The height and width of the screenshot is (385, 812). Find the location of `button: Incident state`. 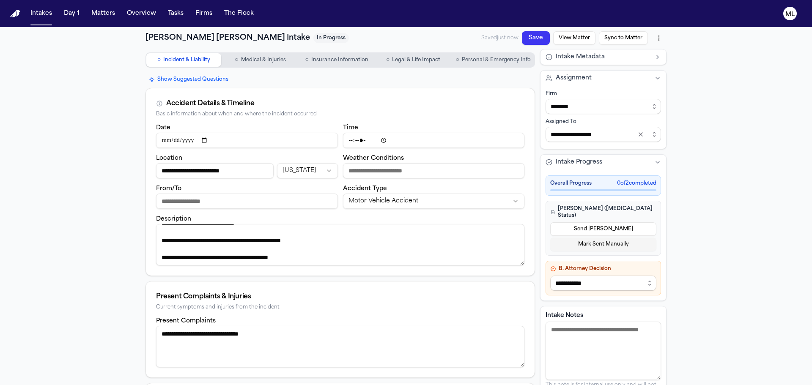

button: Incident state is located at coordinates (307, 171).